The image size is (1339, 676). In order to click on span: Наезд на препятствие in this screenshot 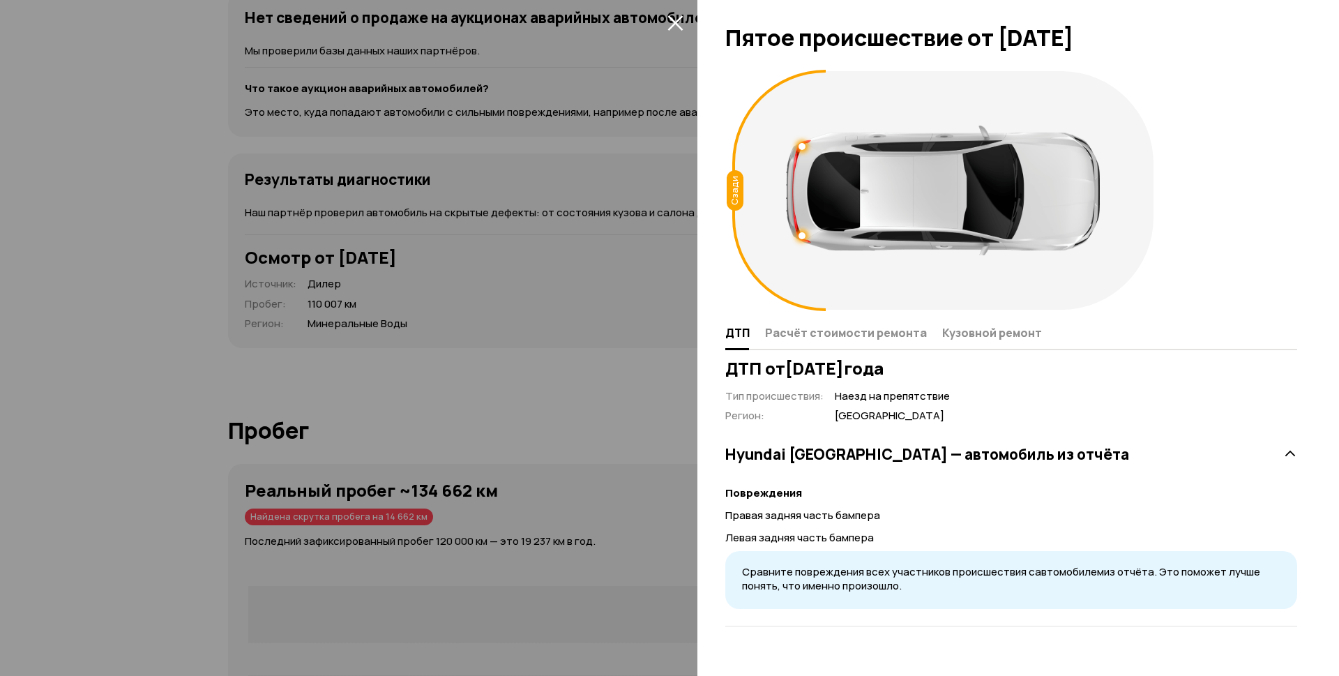, I will do `click(892, 396)`.